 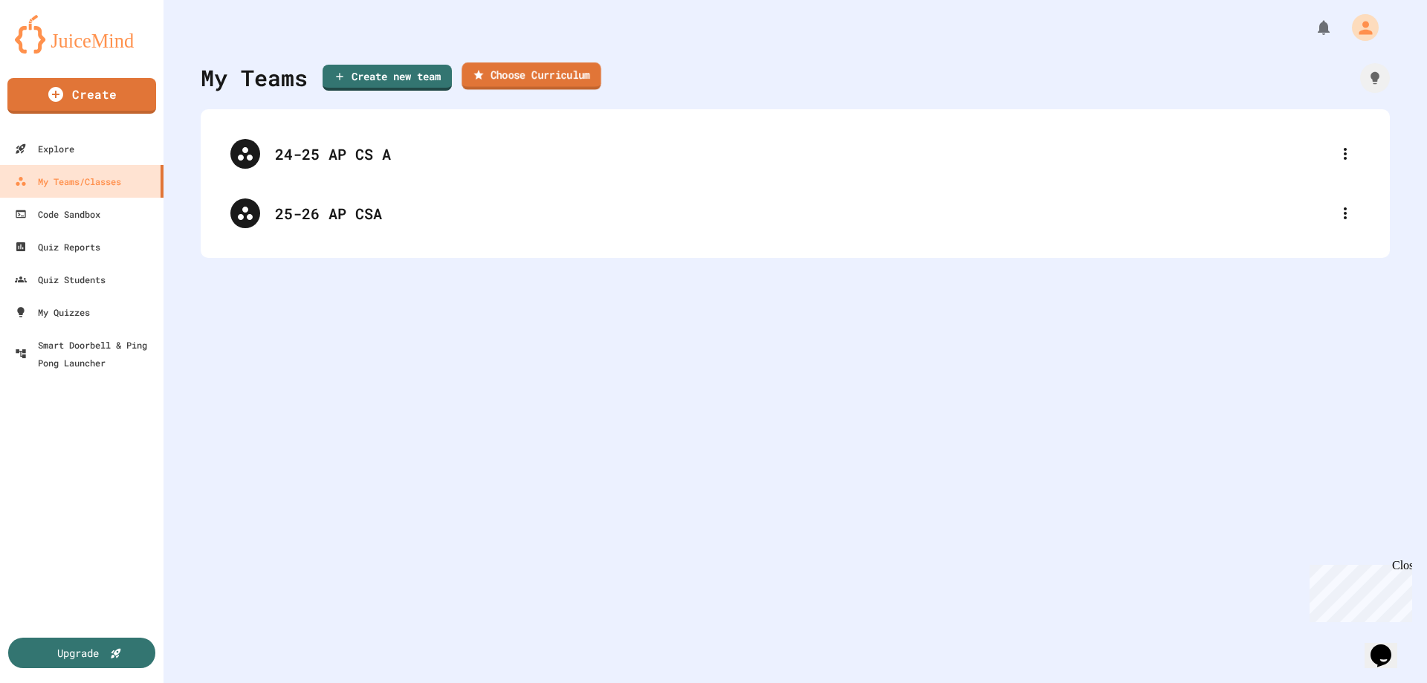 What do you see at coordinates (57, 247) in the screenshot?
I see `div: Quiz Reports` at bounding box center [57, 247].